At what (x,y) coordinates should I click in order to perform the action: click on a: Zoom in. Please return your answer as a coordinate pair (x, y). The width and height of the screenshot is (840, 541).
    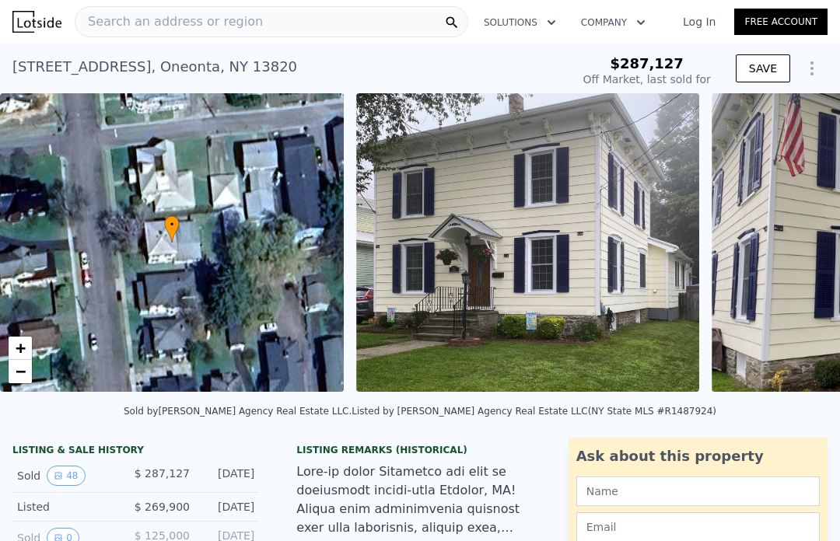
    Looking at the image, I should click on (20, 348).